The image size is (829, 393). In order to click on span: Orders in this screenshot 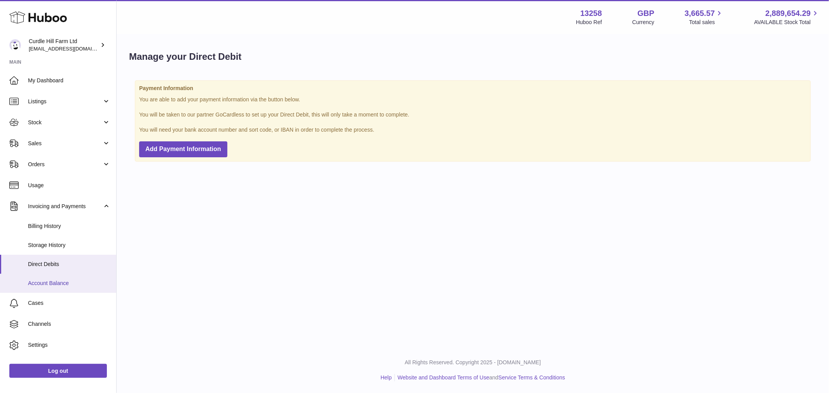, I will do `click(65, 164)`.